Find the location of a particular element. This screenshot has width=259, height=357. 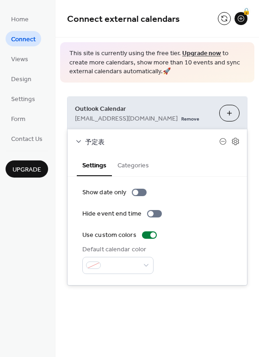

div: Hide event end time is located at coordinates (112, 213).